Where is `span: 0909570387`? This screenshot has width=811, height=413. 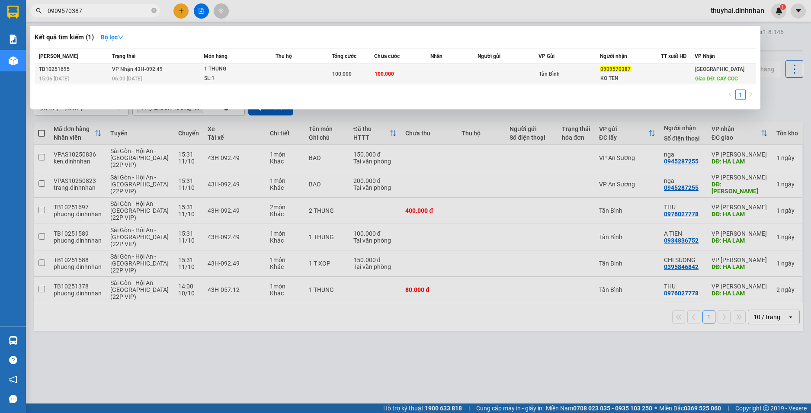 span: 0909570387 is located at coordinates (615, 69).